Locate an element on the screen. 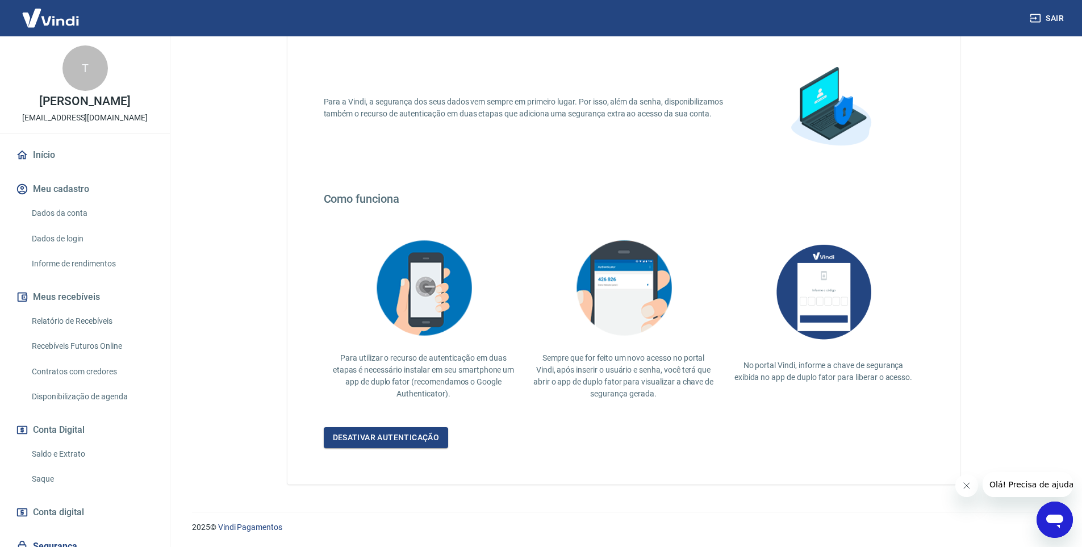  img: explication-mfa1.88a31355a892c34851cc.png is located at coordinates (830, 108).